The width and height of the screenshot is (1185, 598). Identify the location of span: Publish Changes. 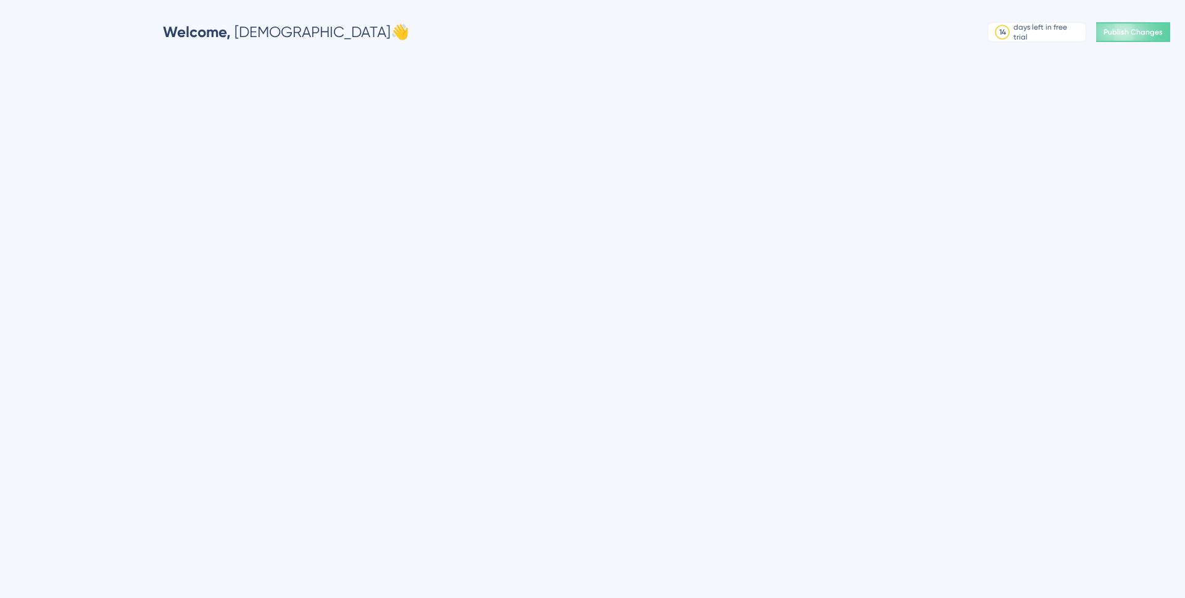
(1133, 32).